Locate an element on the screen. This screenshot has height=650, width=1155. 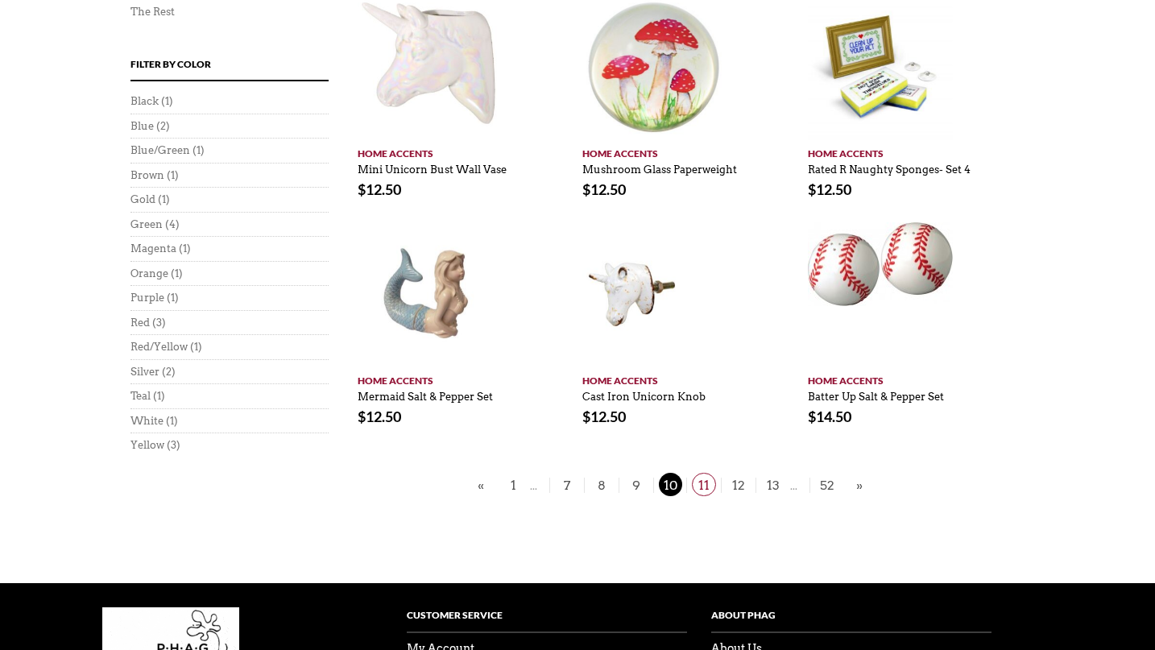
a: 12 is located at coordinates (738, 485).